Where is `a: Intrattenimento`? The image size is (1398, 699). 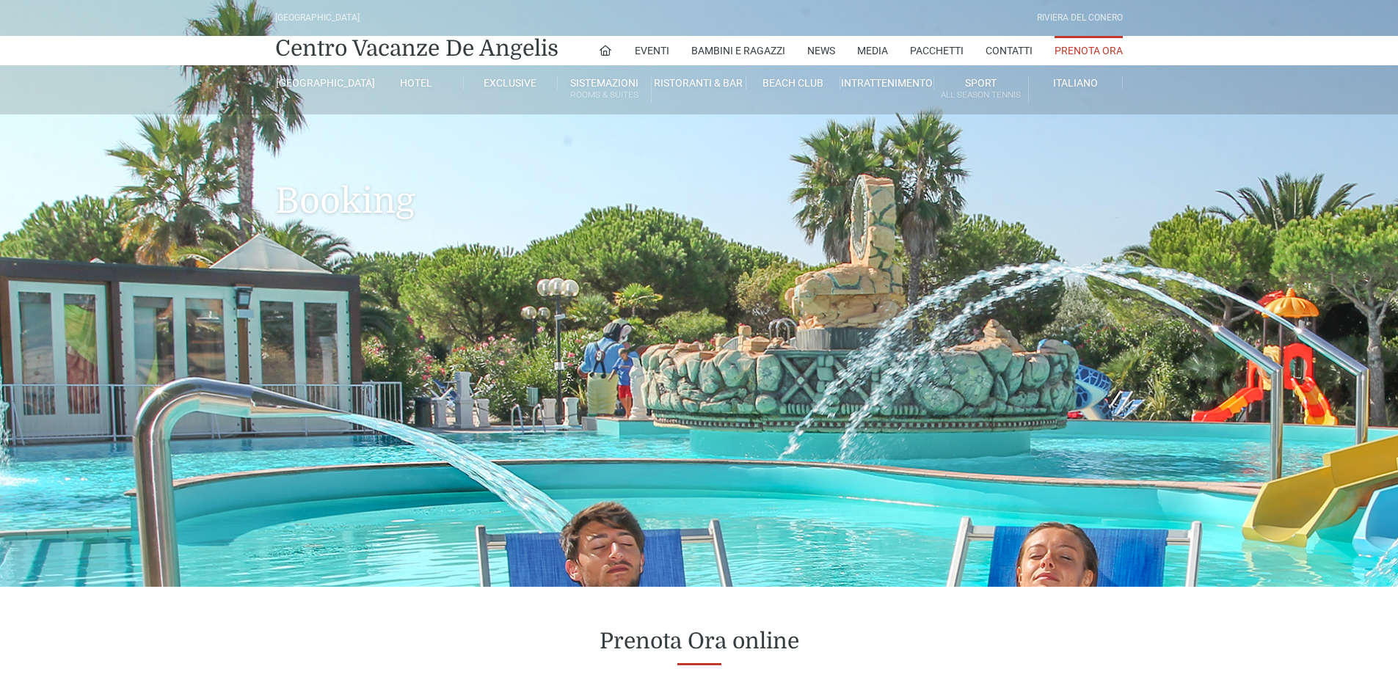 a: Intrattenimento is located at coordinates (887, 83).